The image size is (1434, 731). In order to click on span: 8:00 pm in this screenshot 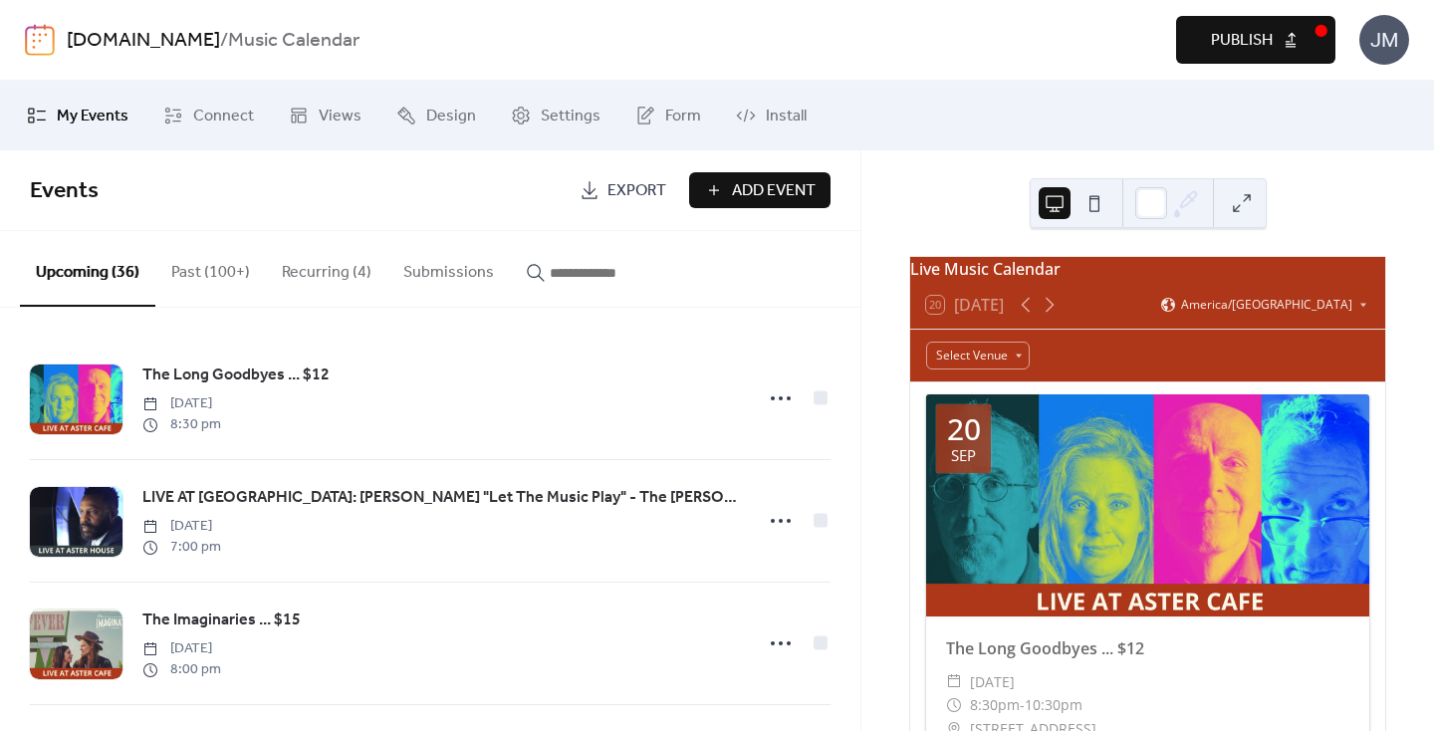, I will do `click(181, 669)`.